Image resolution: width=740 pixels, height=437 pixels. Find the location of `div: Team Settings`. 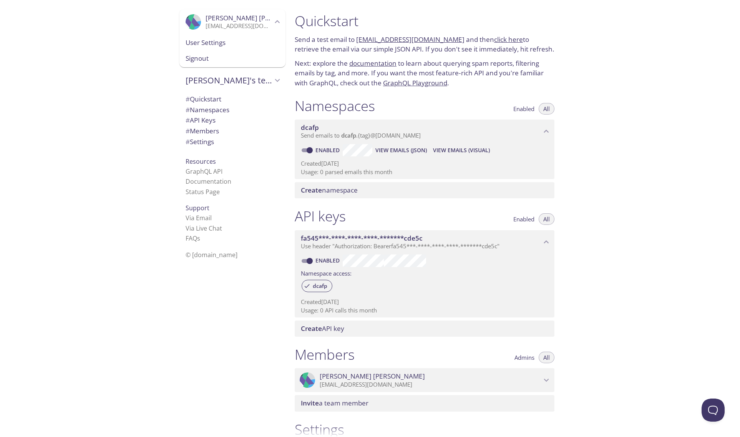

div: Team Settings is located at coordinates (233, 142).